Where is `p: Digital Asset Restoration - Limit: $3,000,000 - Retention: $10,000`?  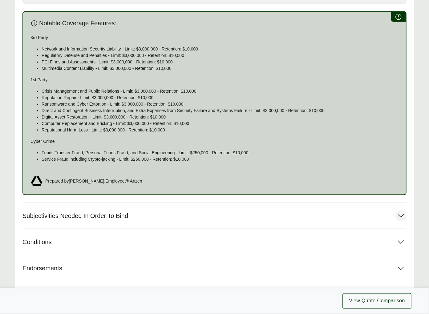
p: Digital Asset Restoration - Limit: $3,000,000 - Retention: $10,000 is located at coordinates (220, 117).